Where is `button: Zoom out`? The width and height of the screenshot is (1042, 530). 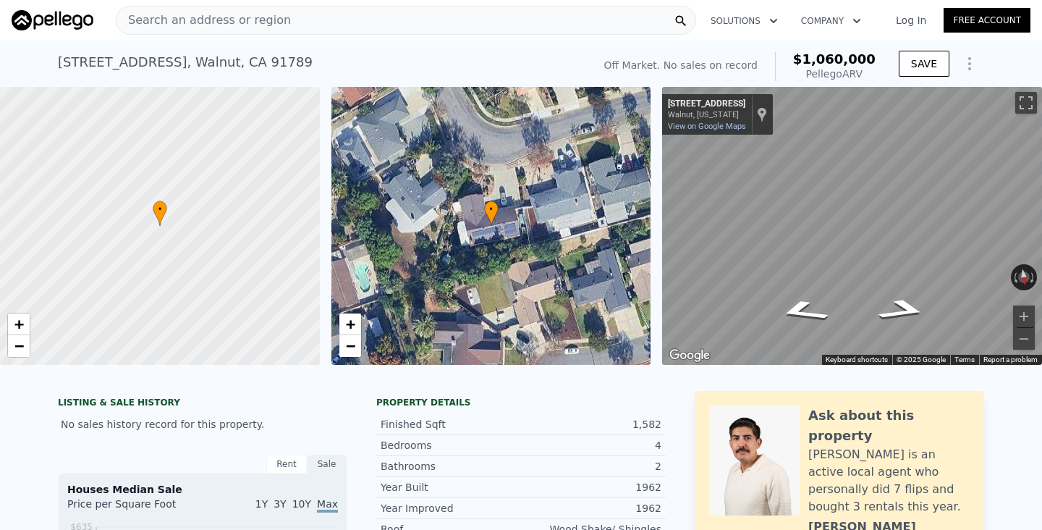 button: Zoom out is located at coordinates (1024, 339).